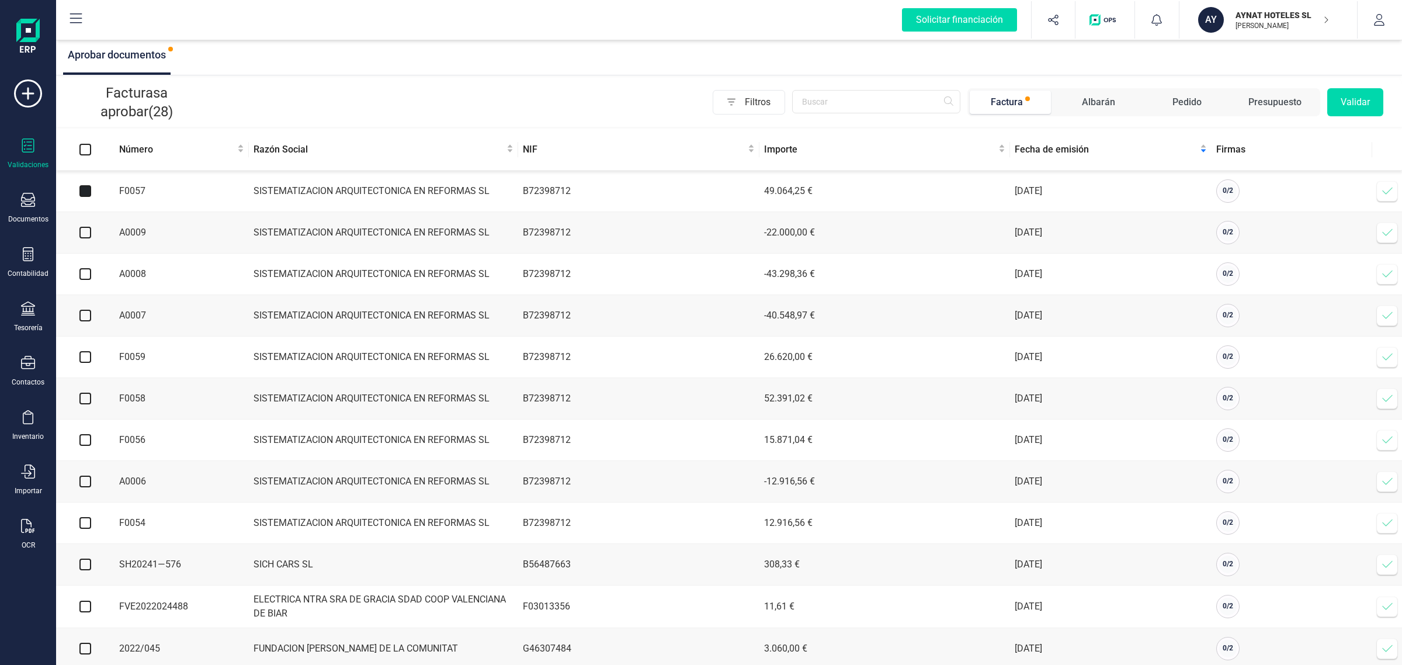  I want to click on div: Presupuesto, so click(1274, 102).